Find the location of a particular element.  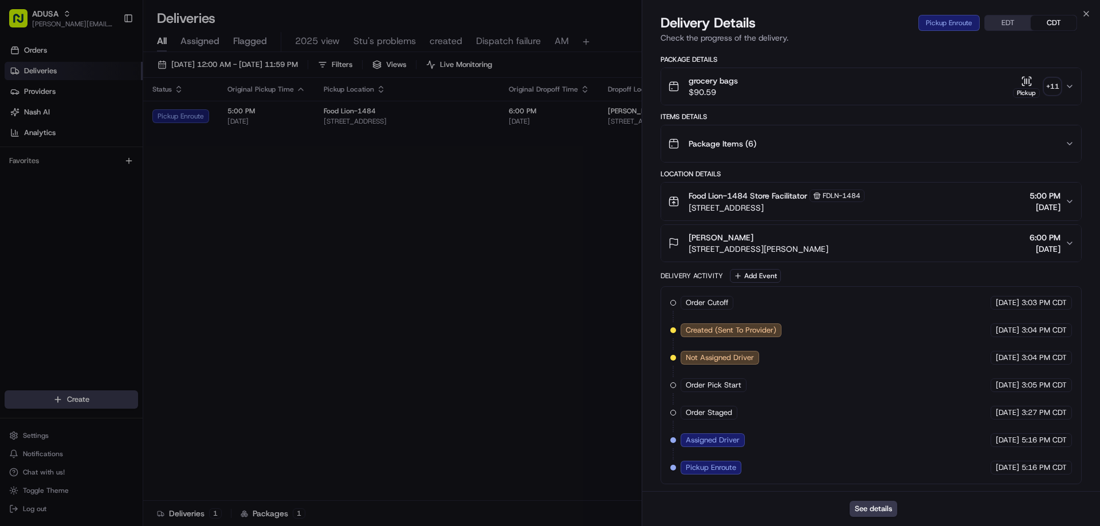

span: 5:00 PM is located at coordinates (1045, 196).